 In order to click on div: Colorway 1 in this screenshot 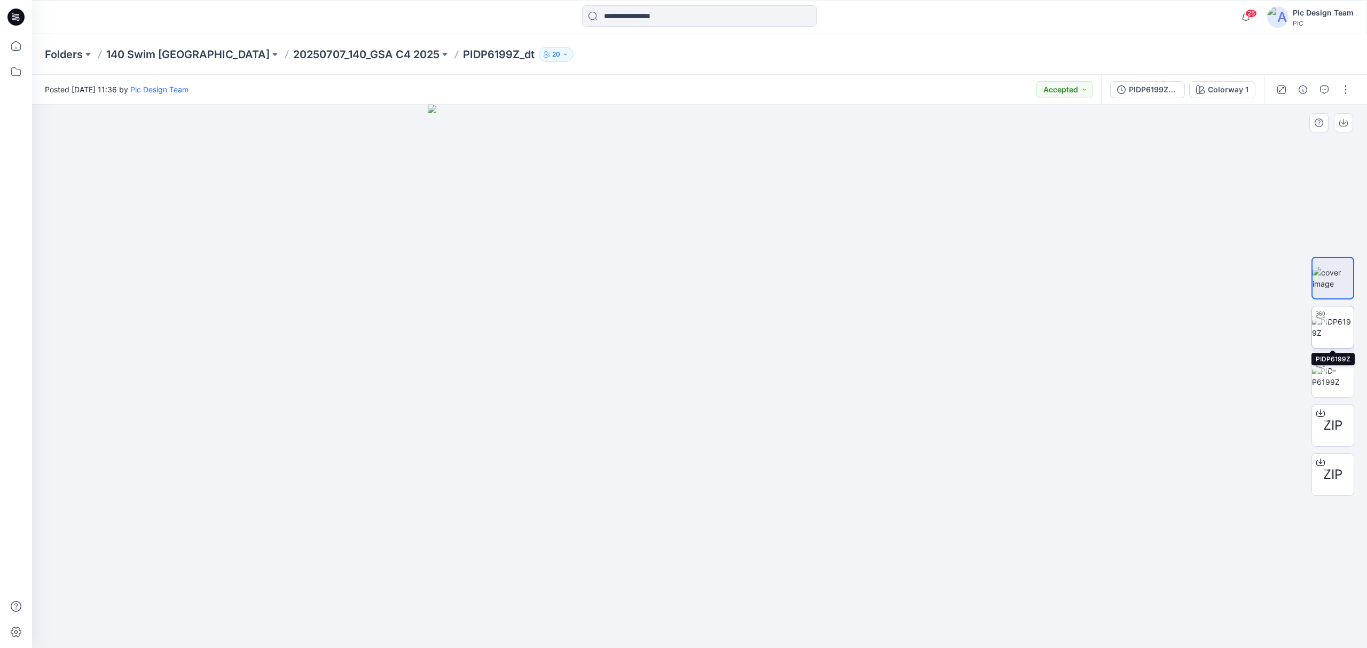, I will do `click(1228, 90)`.